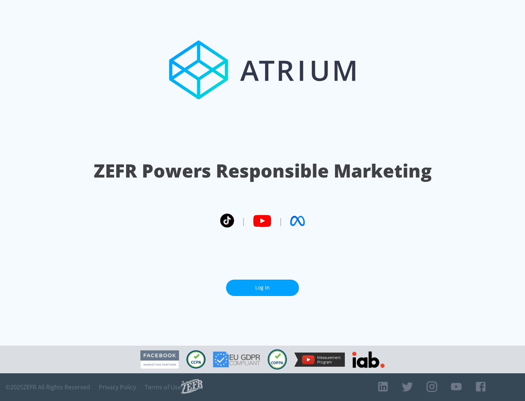  Describe the element at coordinates (262, 171) in the screenshot. I see `h1: ZEFR Powers Responsible Marketing` at that location.